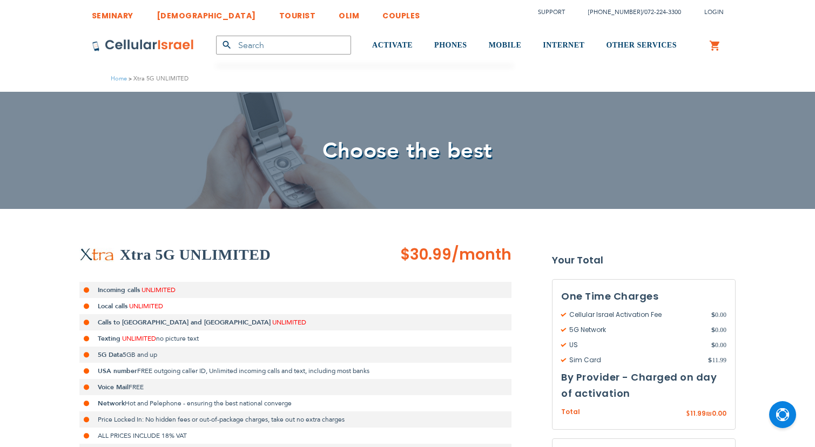  What do you see at coordinates (714, 12) in the screenshot?
I see `span: Login` at bounding box center [714, 12].